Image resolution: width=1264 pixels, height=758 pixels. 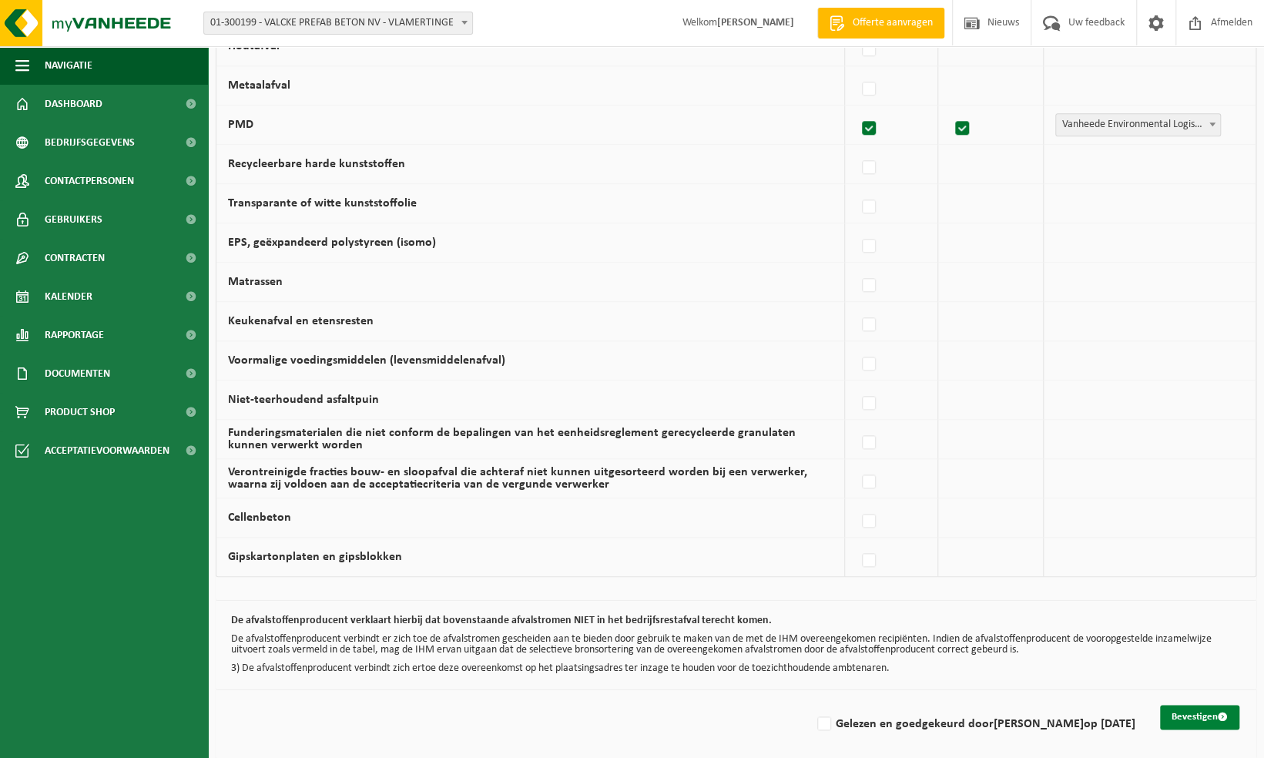 What do you see at coordinates (77, 373) in the screenshot?
I see `span: Documenten` at bounding box center [77, 373].